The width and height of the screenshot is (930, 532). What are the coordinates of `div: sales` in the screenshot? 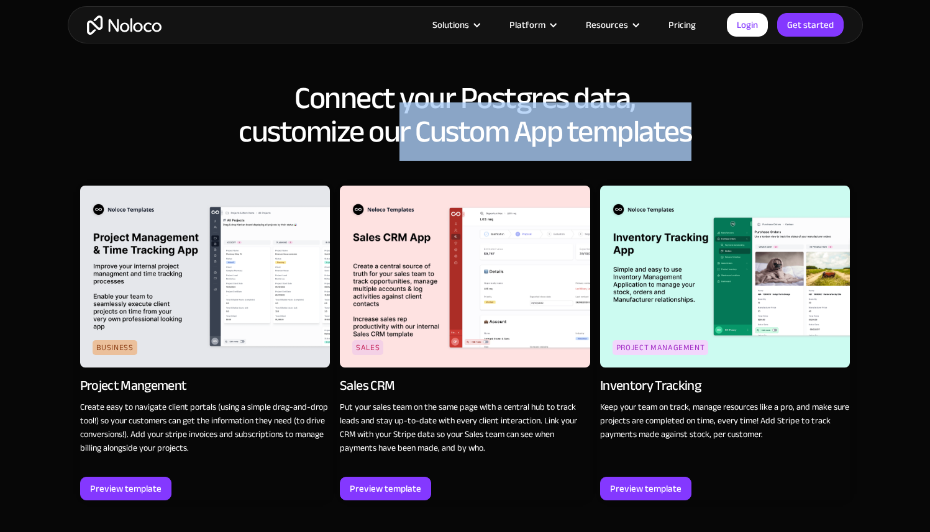 It's located at (368, 348).